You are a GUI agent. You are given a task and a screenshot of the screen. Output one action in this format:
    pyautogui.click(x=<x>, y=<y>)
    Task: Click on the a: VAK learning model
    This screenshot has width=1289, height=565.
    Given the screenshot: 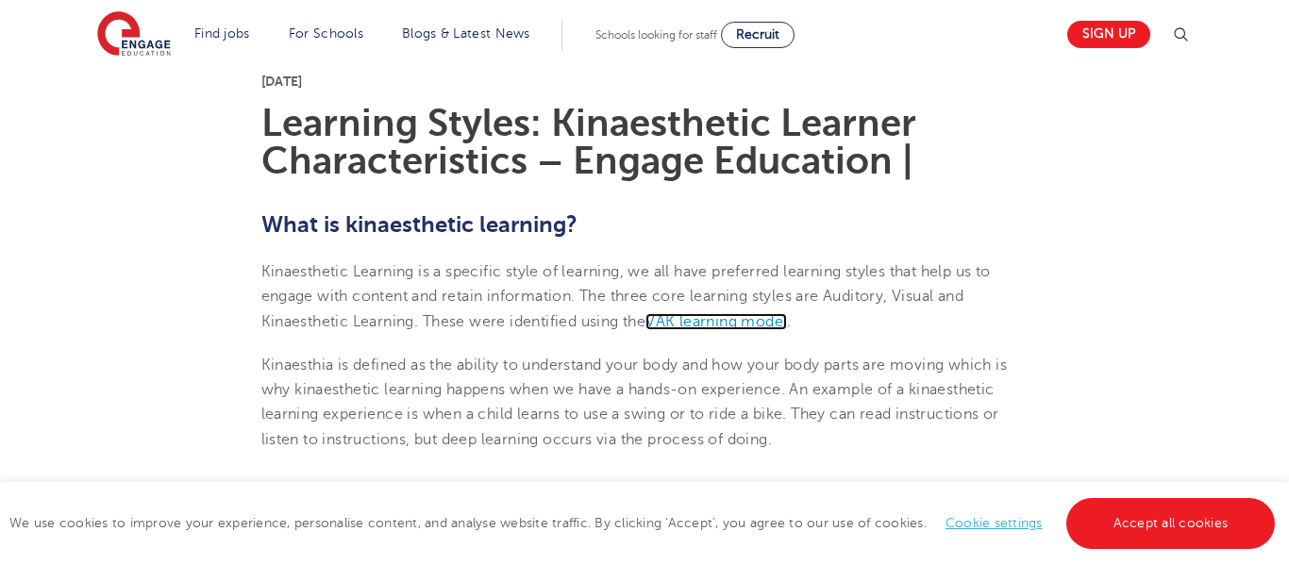 What is the action you would take?
    pyautogui.click(x=716, y=322)
    